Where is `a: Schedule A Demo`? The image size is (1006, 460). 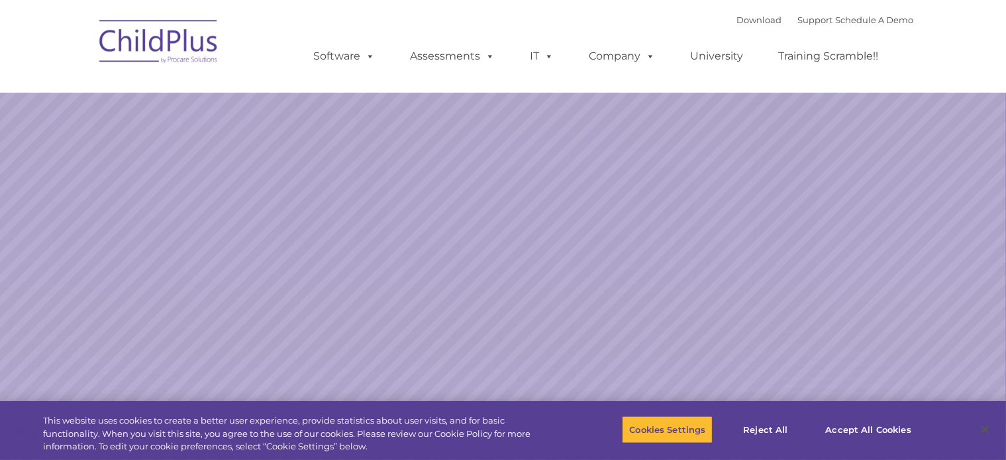
a: Schedule A Demo is located at coordinates (875, 20).